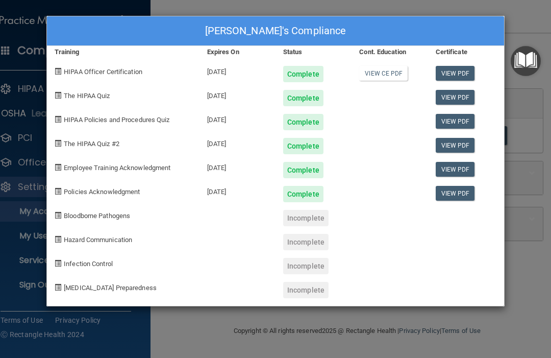 Image resolution: width=551 pixels, height=358 pixels. I want to click on button: Open Resource Center, so click(526, 61).